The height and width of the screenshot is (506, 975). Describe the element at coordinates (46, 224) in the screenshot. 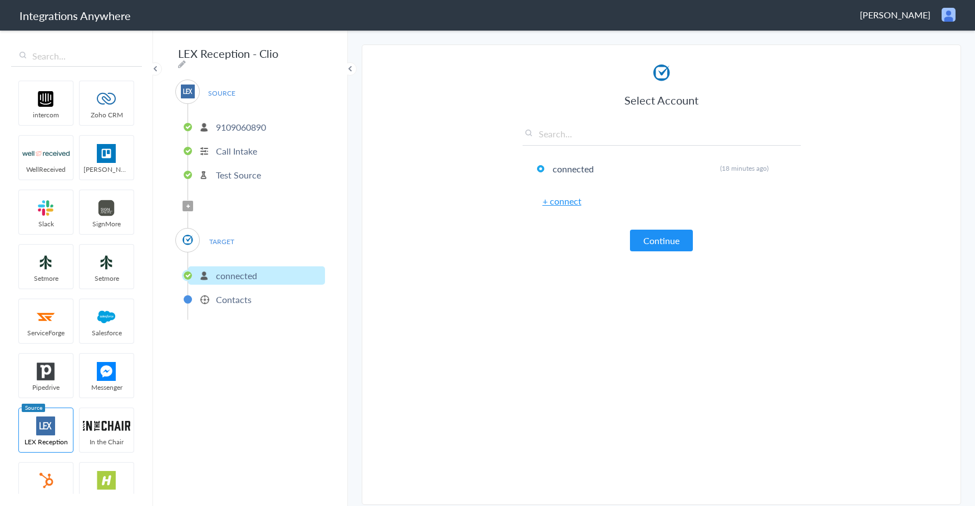

I see `span: Slack` at that location.